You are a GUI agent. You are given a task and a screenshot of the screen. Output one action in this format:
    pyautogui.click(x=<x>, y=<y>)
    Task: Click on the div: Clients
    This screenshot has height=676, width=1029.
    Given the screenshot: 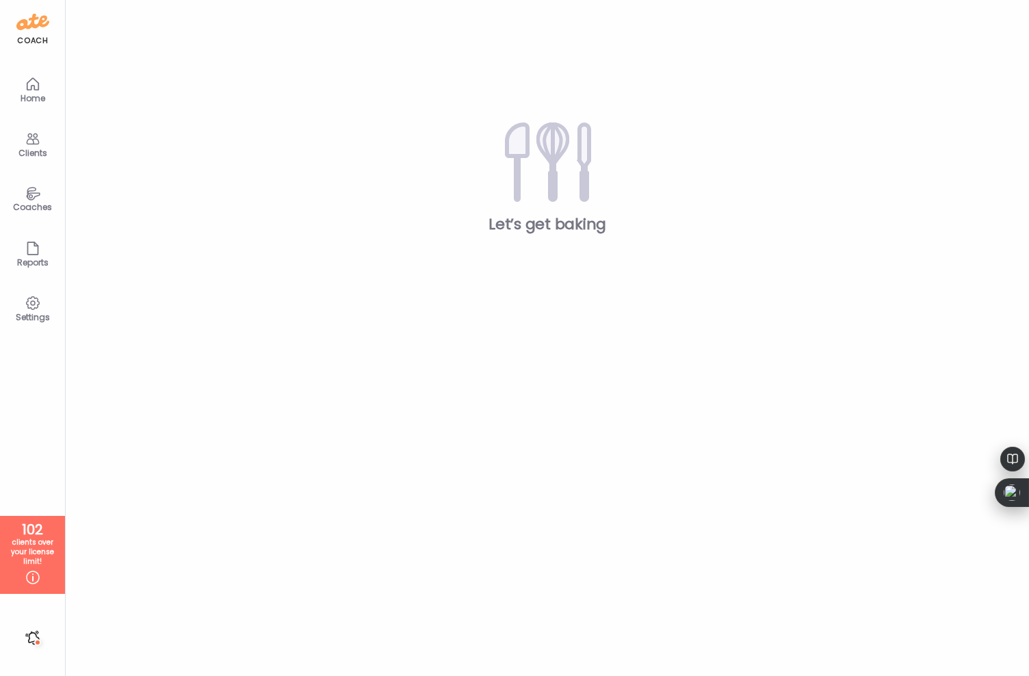 What is the action you would take?
    pyautogui.click(x=33, y=153)
    